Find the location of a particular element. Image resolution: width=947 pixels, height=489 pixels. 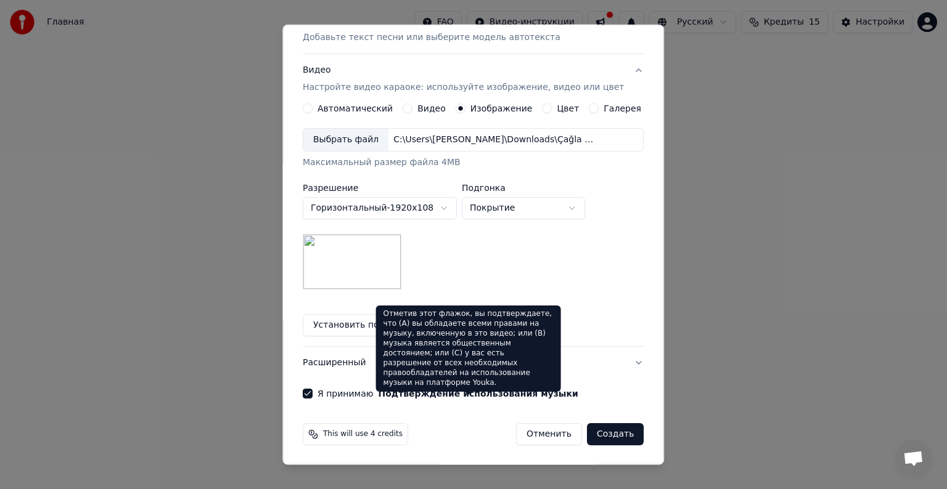

label: Я принимаю is located at coordinates (447, 394).